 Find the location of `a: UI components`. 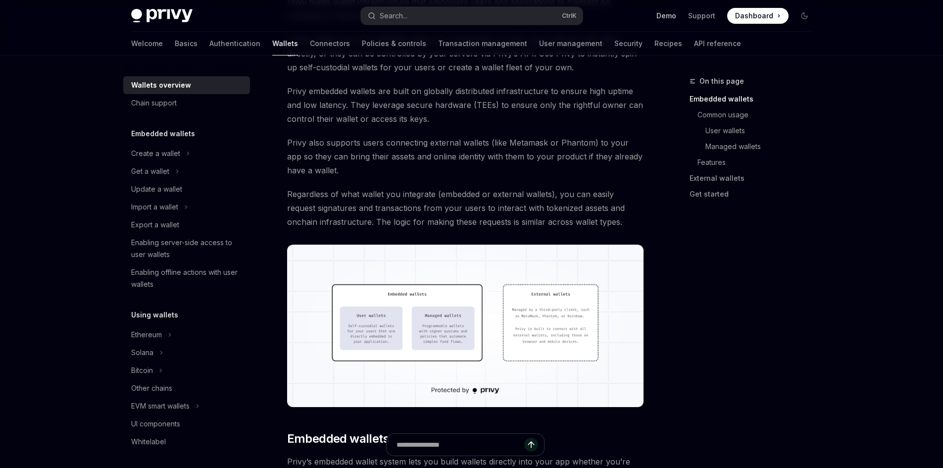

a: UI components is located at coordinates (187, 424).